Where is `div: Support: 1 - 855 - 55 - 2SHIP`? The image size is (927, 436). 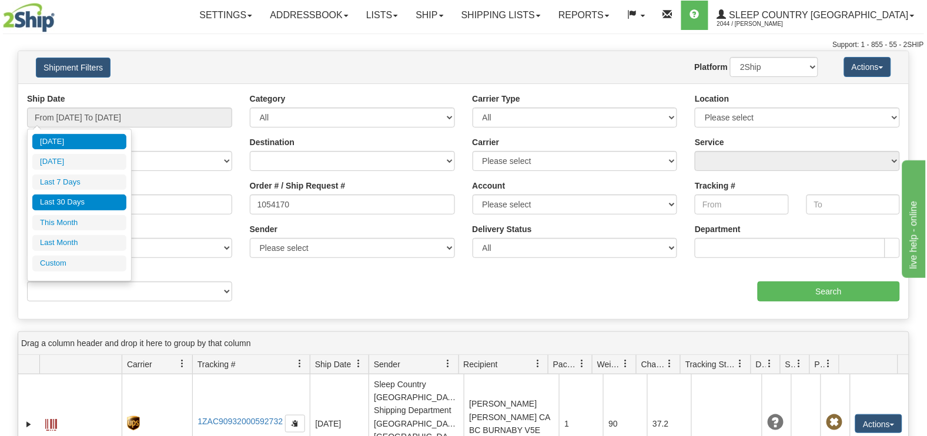 div: Support: 1 - 855 - 55 - 2SHIP is located at coordinates (463, 45).